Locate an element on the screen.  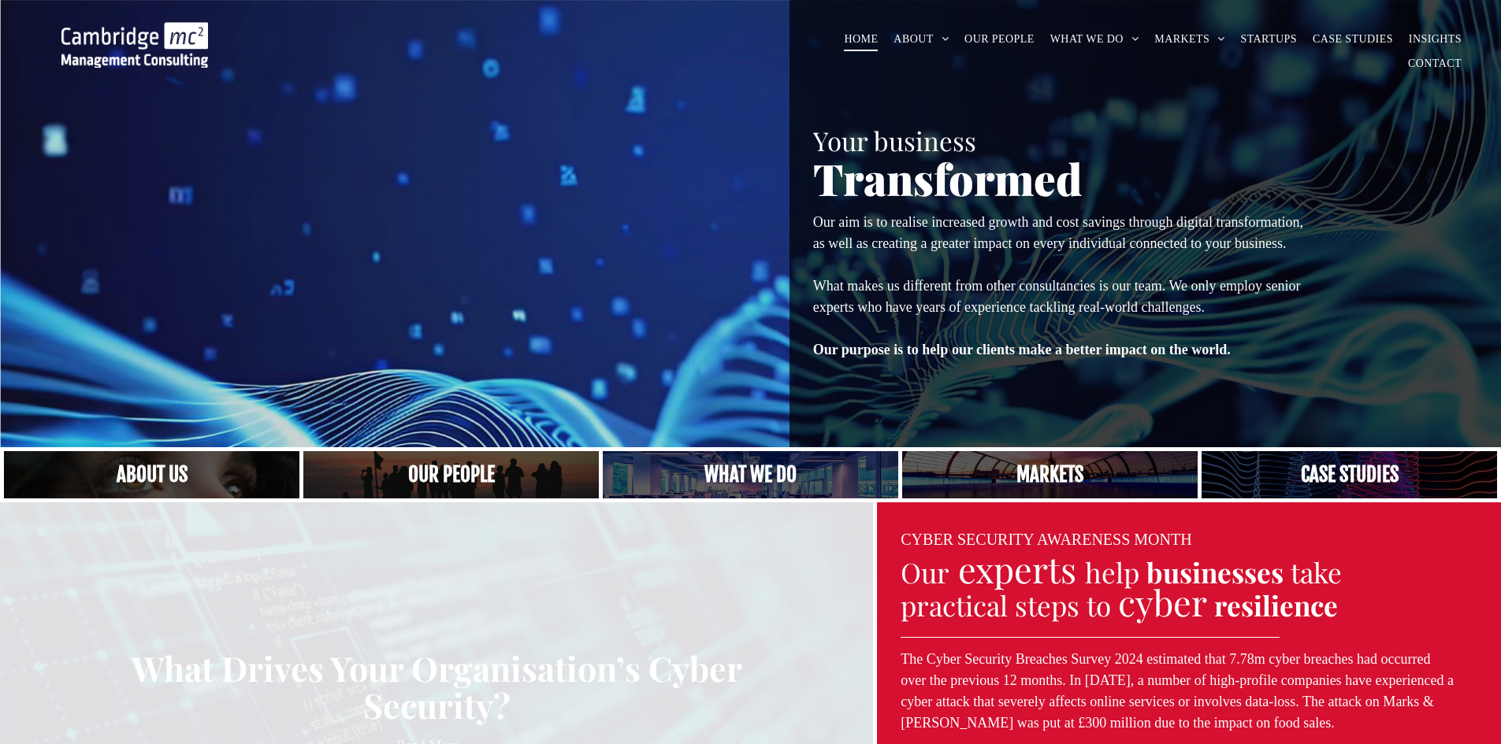
a: MARKETS is located at coordinates (1189, 39).